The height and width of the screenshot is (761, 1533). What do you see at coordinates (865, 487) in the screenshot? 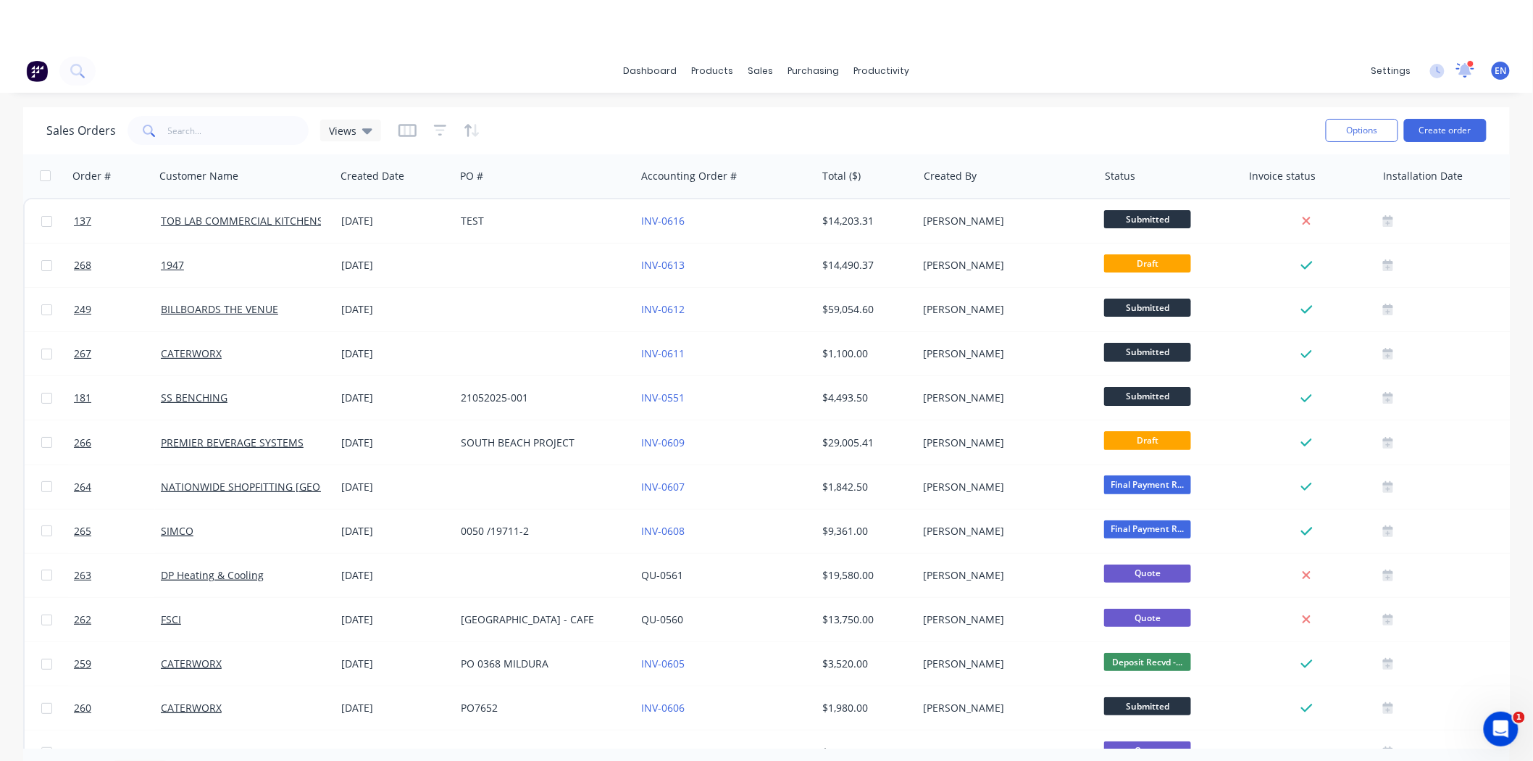
I see `div: $1,842.50` at bounding box center [865, 487].